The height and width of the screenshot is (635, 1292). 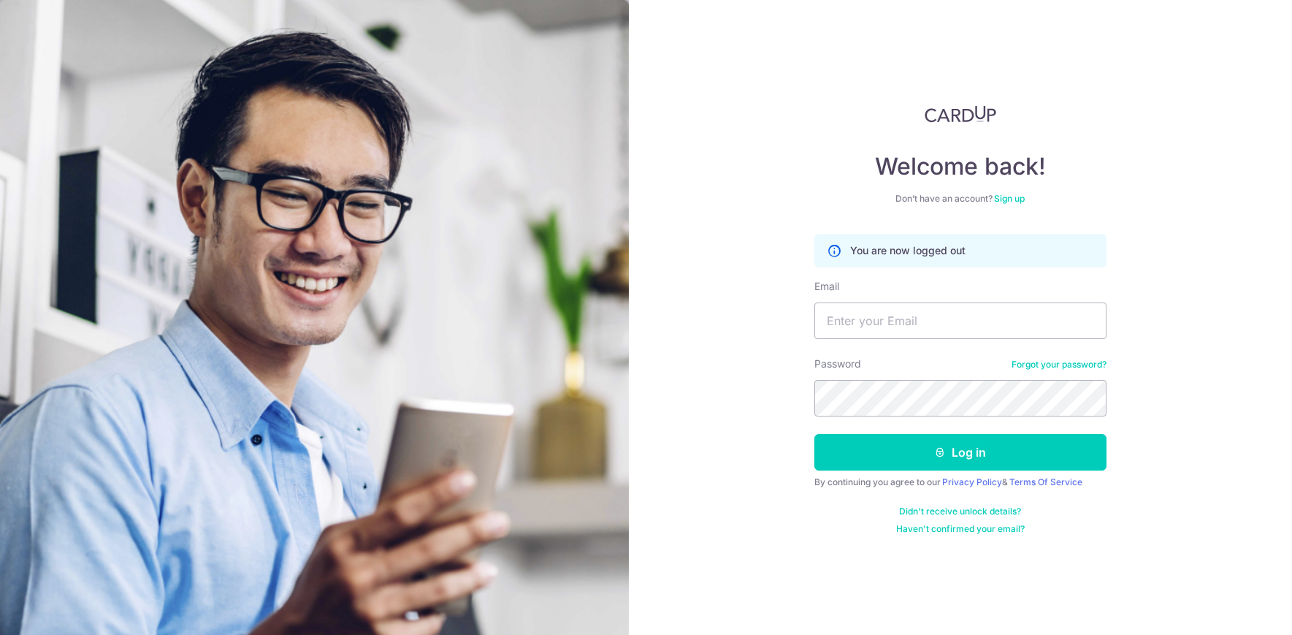 What do you see at coordinates (827, 286) in the screenshot?
I see `label: Email` at bounding box center [827, 286].